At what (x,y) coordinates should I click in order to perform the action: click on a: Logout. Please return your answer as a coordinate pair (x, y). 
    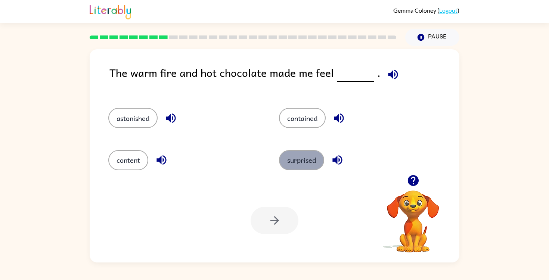
    Looking at the image, I should click on (448, 10).